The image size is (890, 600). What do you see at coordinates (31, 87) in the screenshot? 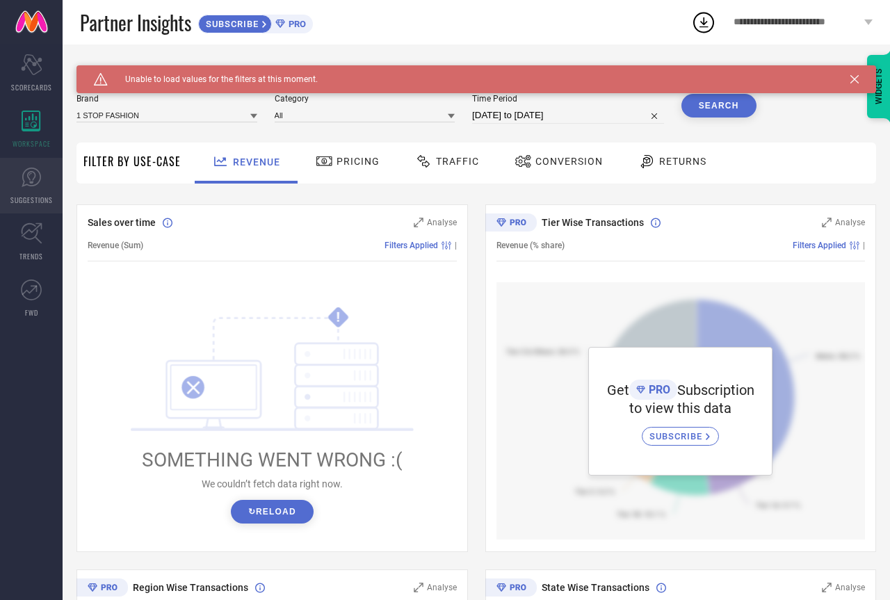
I see `span: SCORECARDS` at bounding box center [31, 87].